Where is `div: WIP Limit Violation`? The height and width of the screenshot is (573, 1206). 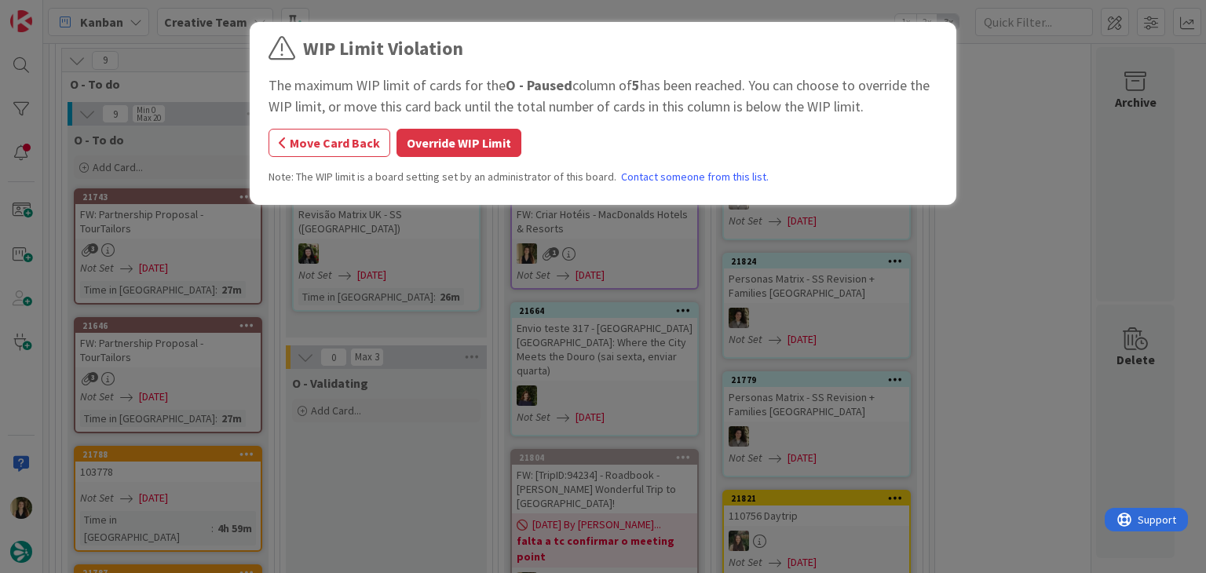 div: WIP Limit Violation is located at coordinates (383, 49).